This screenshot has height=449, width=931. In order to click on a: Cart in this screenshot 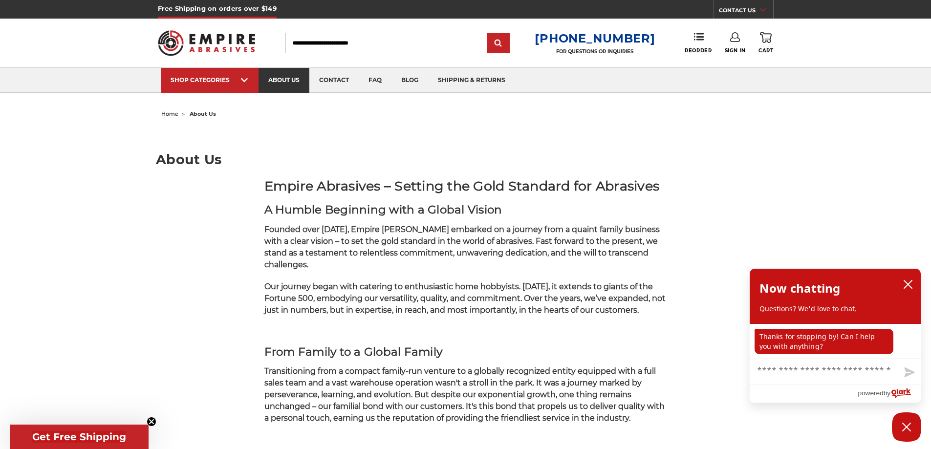, I will do `click(766, 43)`.